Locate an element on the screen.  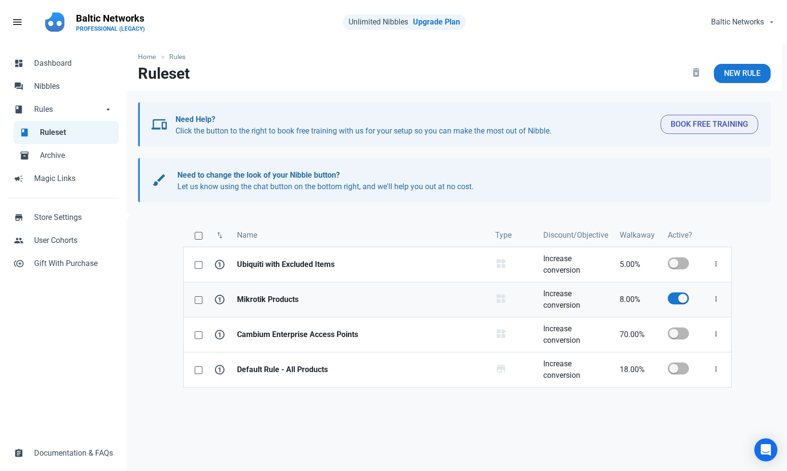
a: assignmentDocumentation & FAQs is located at coordinates (63, 454).